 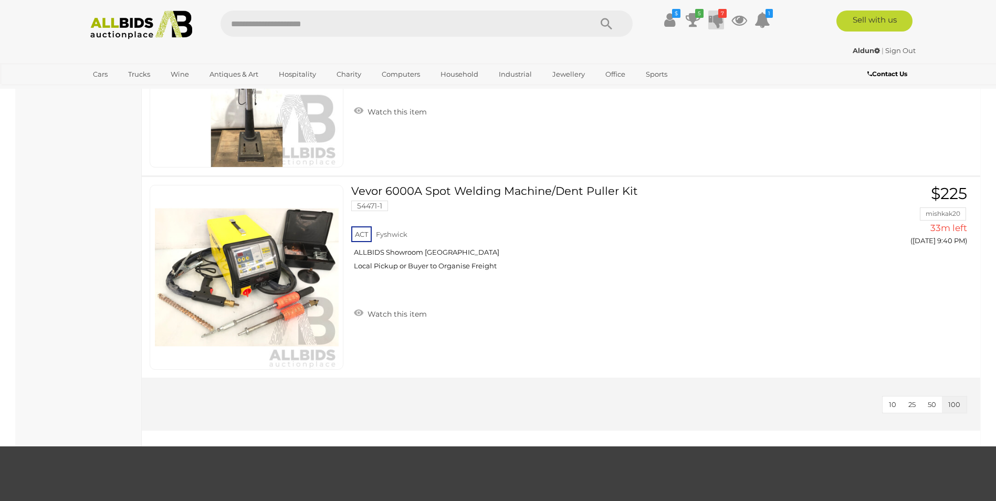 I want to click on b: Contact Us, so click(x=887, y=73).